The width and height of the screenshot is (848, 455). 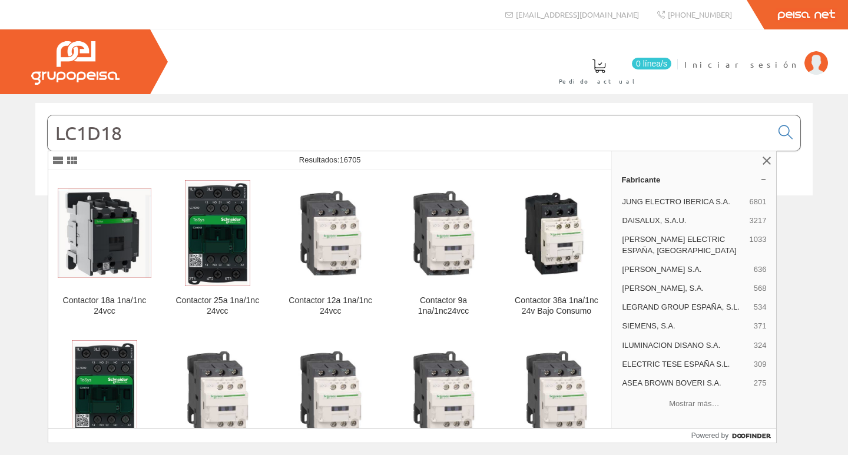 What do you see at coordinates (424, 215) in the screenshot?
I see `div: © Grupo Peisa` at bounding box center [424, 215].